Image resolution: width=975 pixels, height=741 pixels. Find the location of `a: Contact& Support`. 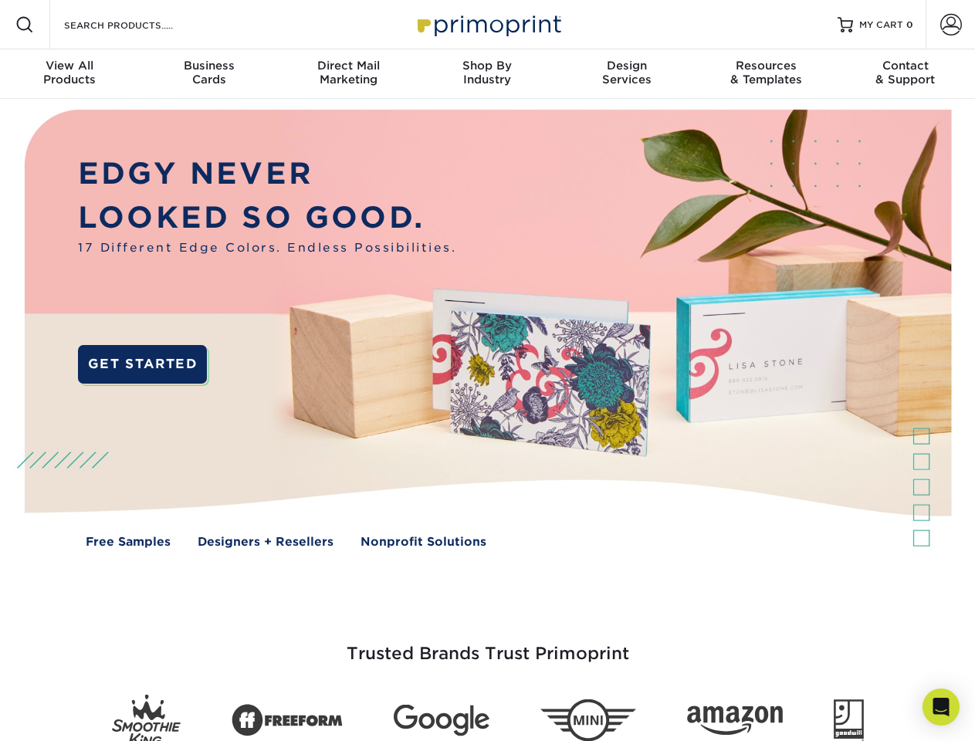

a: Contact& Support is located at coordinates (905, 74).